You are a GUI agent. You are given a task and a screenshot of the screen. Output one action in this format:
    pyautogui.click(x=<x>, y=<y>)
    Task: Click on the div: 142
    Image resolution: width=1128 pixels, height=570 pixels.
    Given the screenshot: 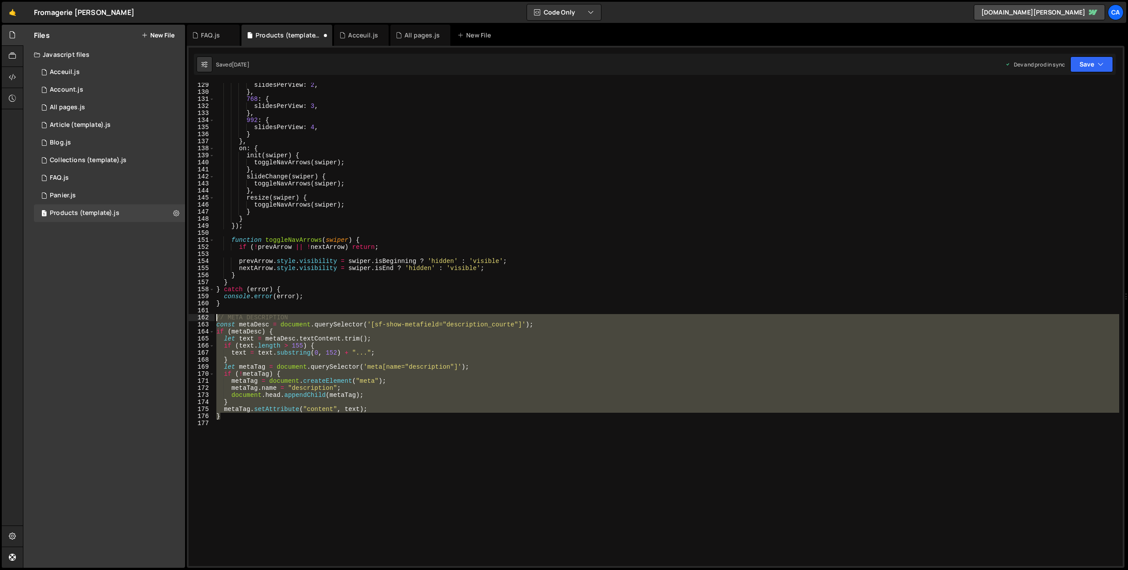 What is the action you would take?
    pyautogui.click(x=201, y=177)
    